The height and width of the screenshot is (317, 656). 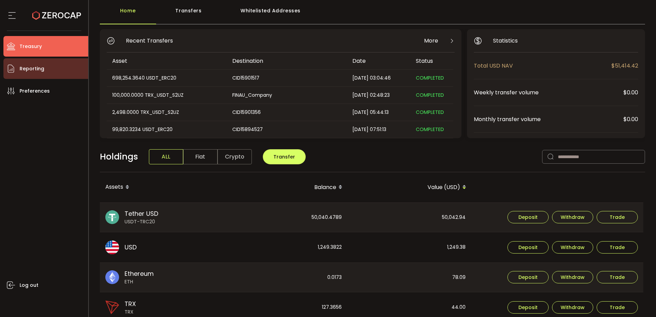 I want to click on span: Fiat, so click(x=200, y=157).